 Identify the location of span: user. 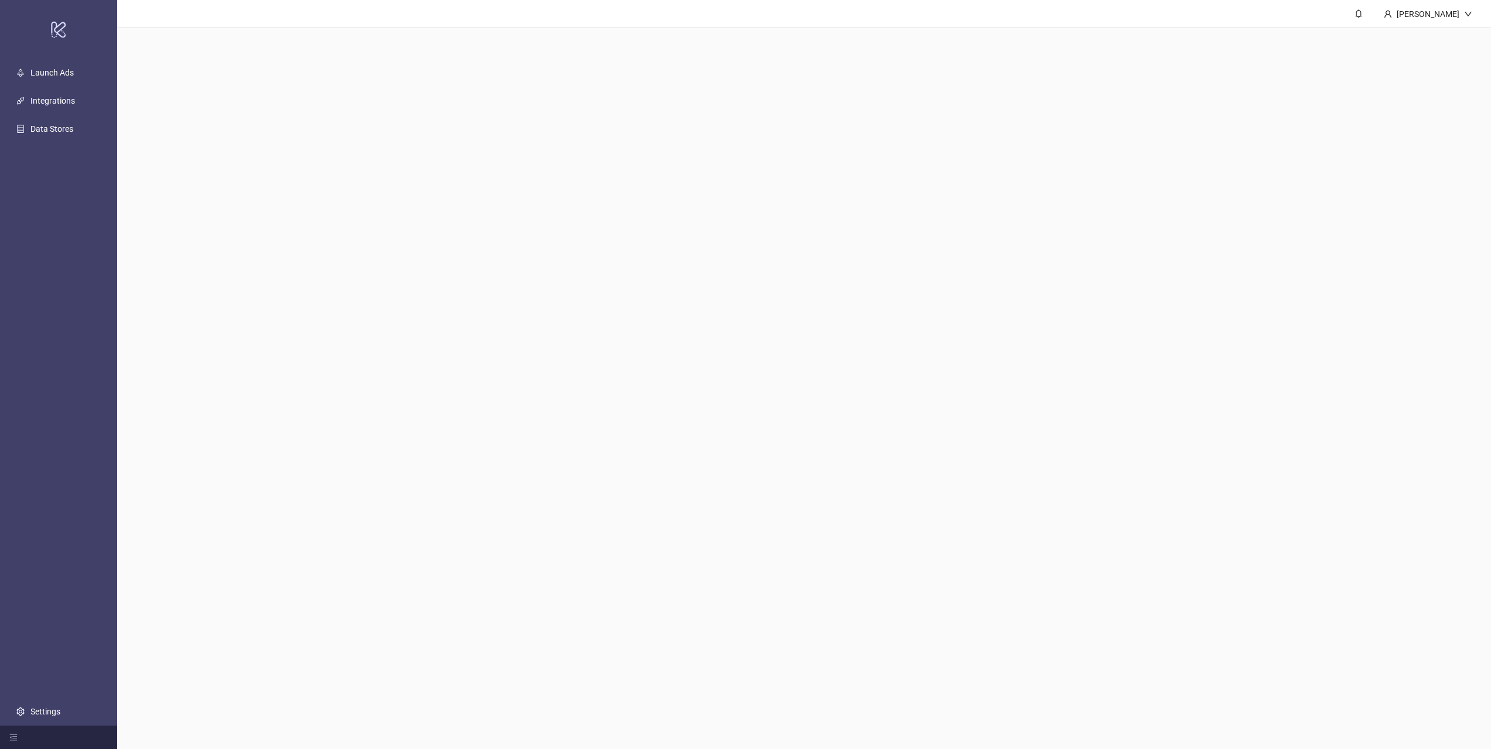
(1388, 14).